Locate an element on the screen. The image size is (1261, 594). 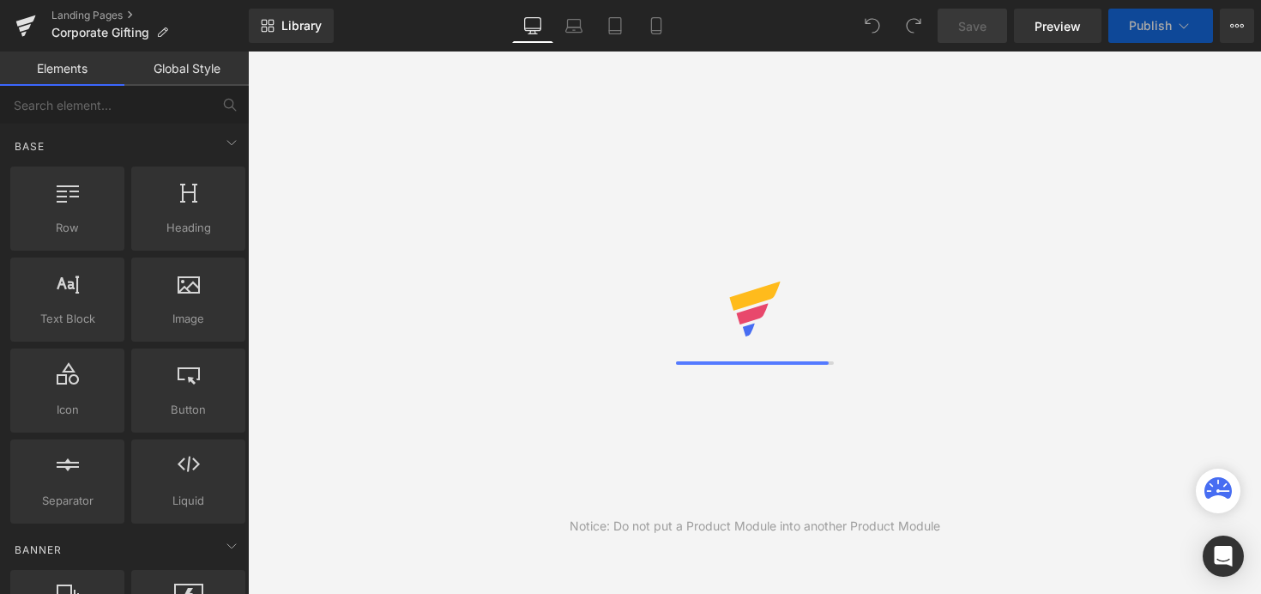
a: Global Style is located at coordinates (186, 69).